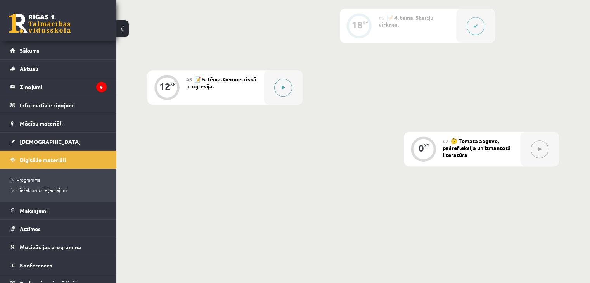  What do you see at coordinates (58, 87) in the screenshot?
I see `a: Ziņojumi6` at bounding box center [58, 87].